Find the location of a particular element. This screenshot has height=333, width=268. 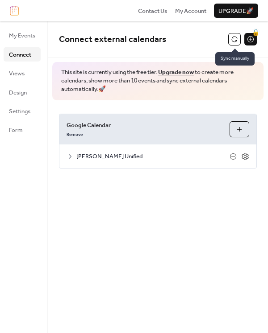

span: Settings is located at coordinates (20, 111).